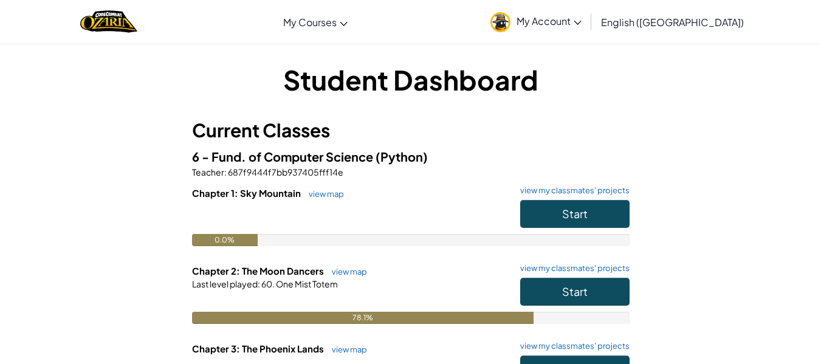 This screenshot has height=364, width=821. Describe the element at coordinates (548, 21) in the screenshot. I see `span: My Account` at that location.